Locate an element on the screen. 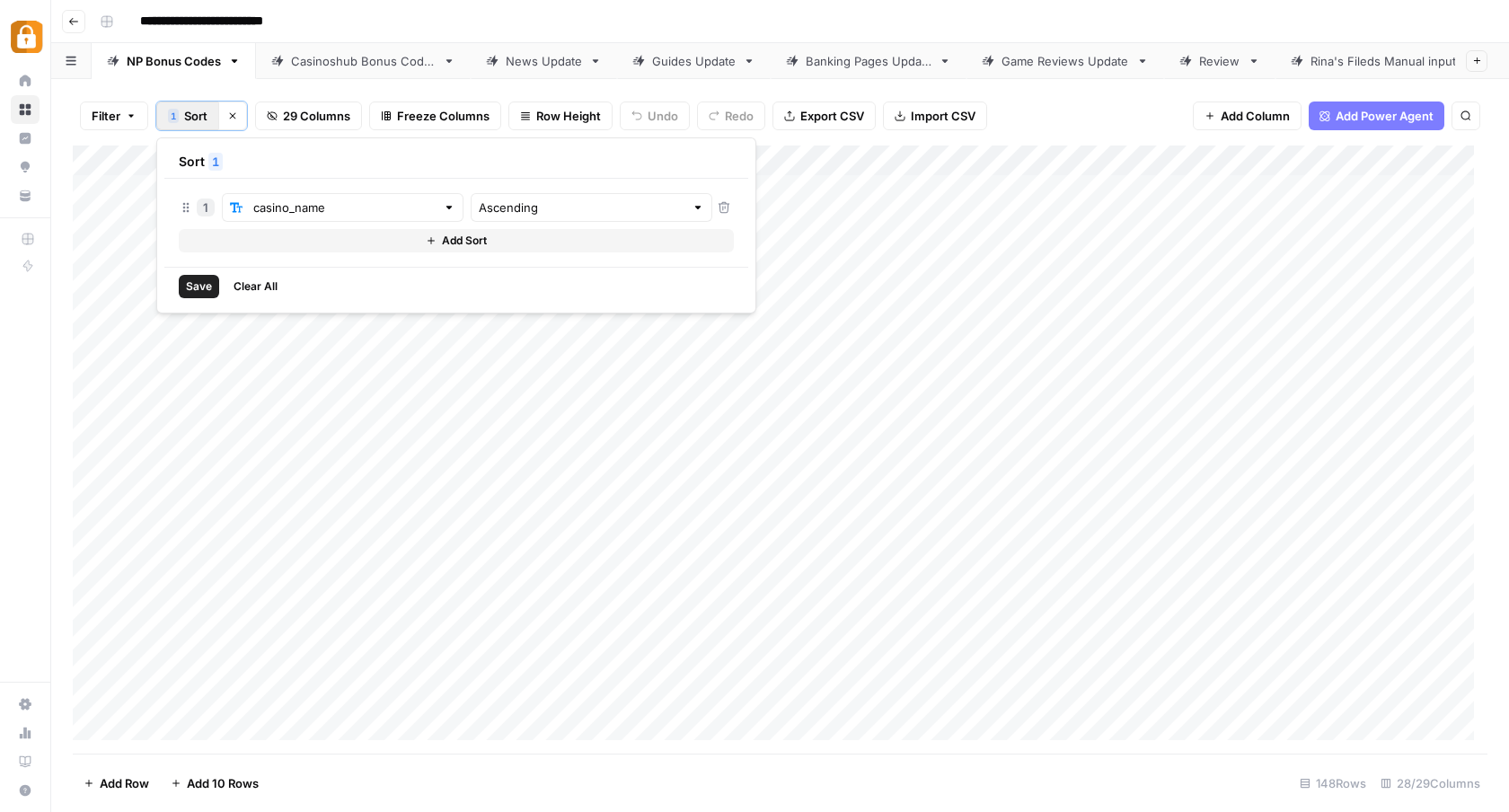 The image size is (1509, 812). a: Opportunities is located at coordinates (25, 168).